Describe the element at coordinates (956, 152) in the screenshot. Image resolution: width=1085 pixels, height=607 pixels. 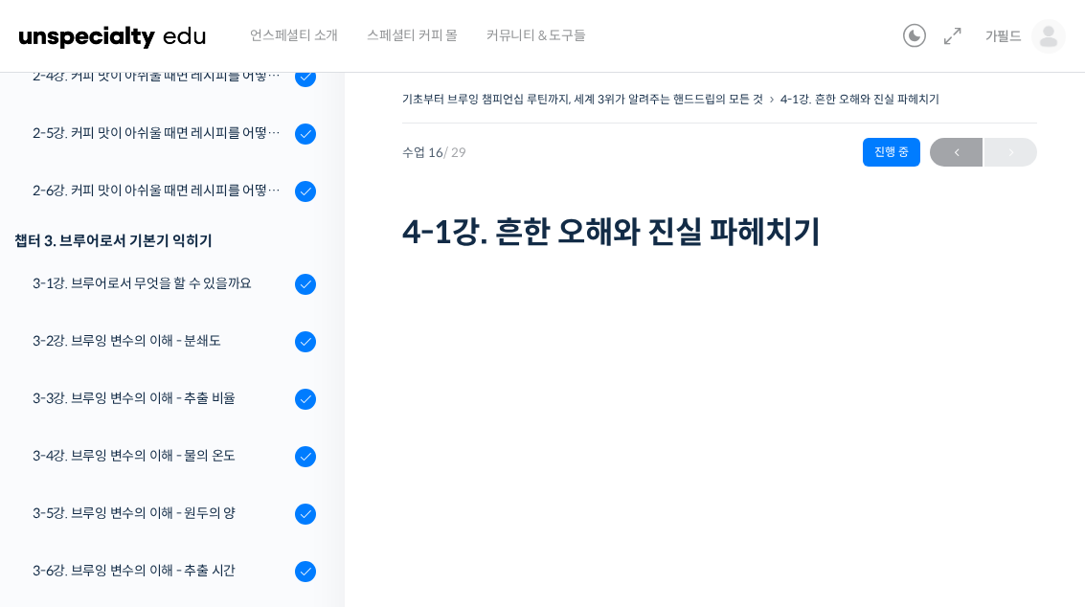
I see `a: ←이전` at that location.